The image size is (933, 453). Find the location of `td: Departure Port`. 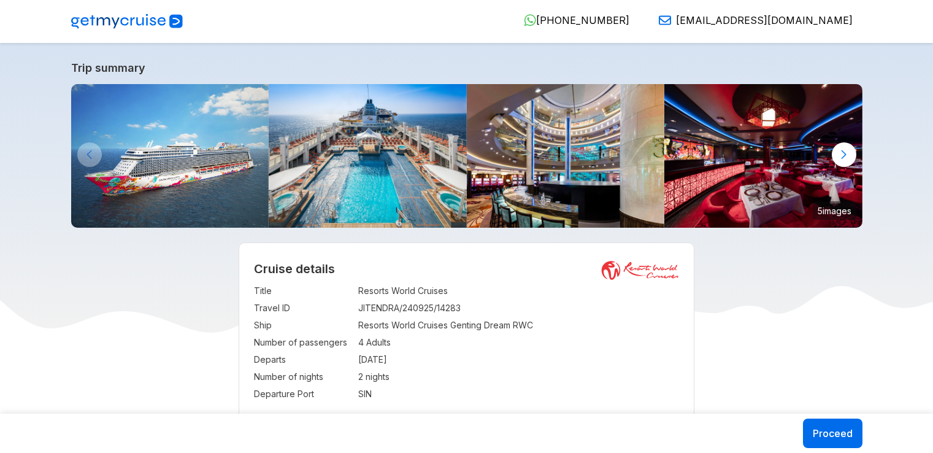

td: Departure Port is located at coordinates (303, 394).